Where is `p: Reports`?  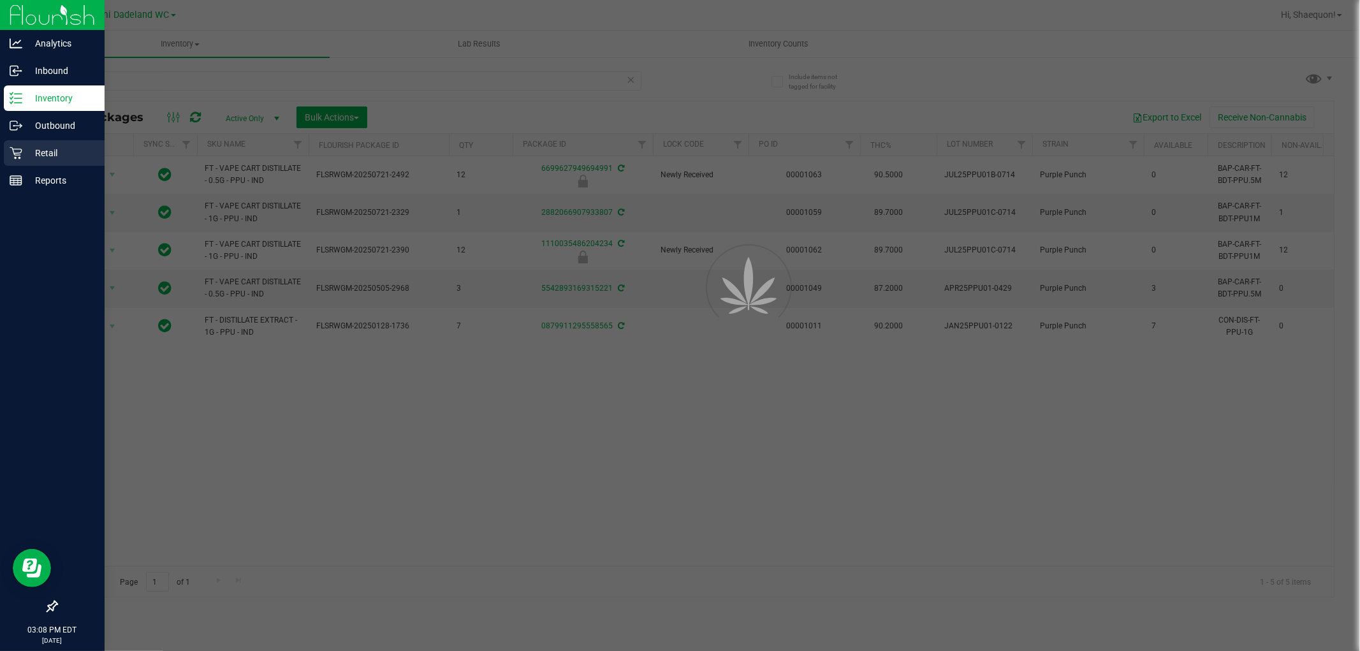 p: Reports is located at coordinates (61, 180).